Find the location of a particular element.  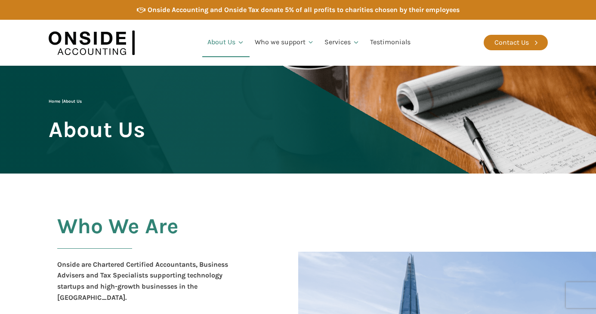

a: Who we support is located at coordinates (284, 43).